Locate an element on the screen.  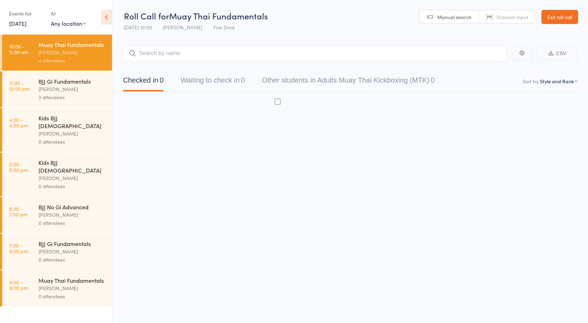
a: Exit roll call is located at coordinates (559, 17).